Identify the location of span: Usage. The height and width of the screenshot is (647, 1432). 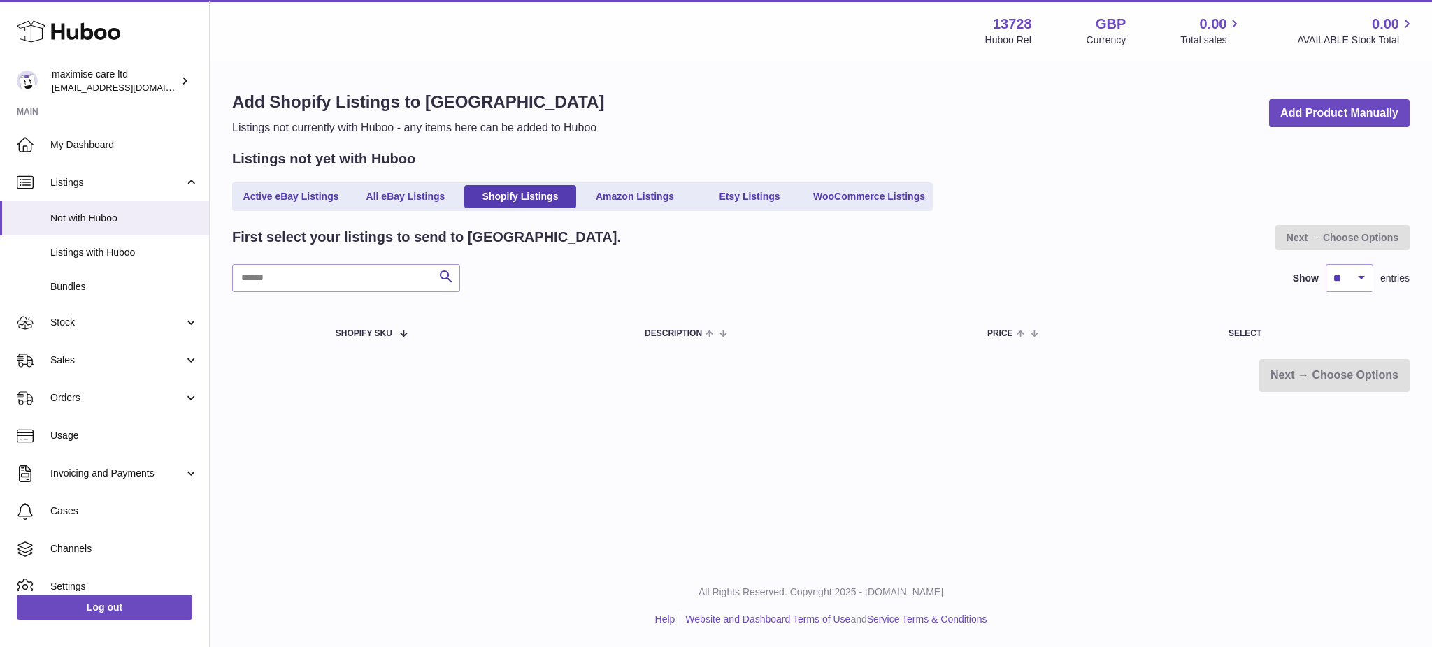
(124, 436).